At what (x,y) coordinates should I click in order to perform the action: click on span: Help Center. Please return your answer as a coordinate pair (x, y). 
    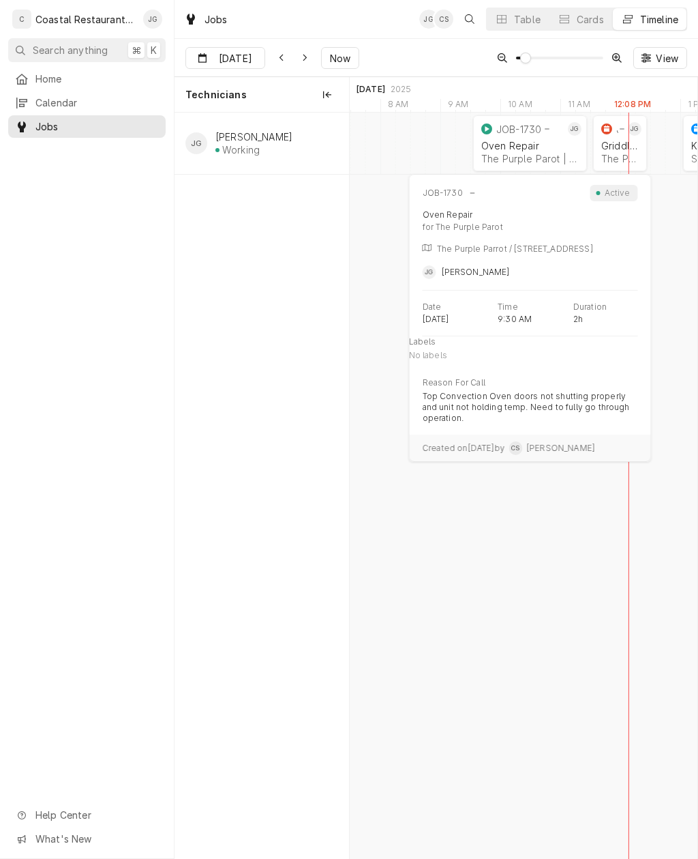
    Looking at the image, I should click on (96, 814).